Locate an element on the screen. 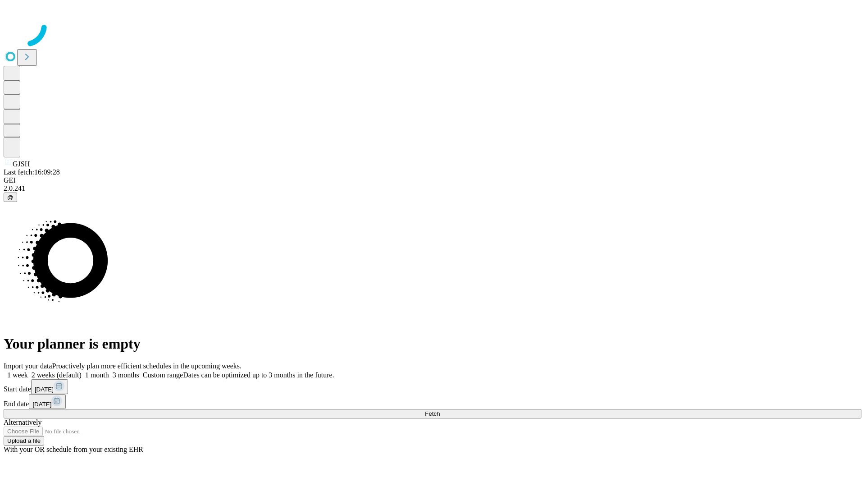  div: Start date is located at coordinates (433, 386).